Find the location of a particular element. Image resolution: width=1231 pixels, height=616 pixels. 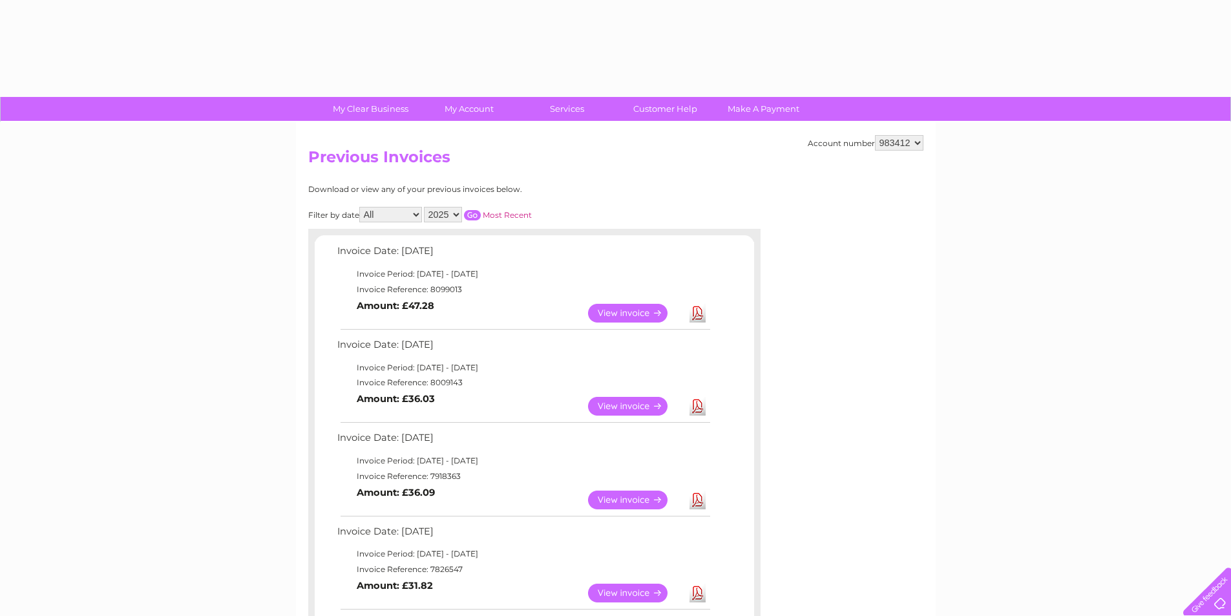

div: Download or view any of your previous invoices below. is located at coordinates (478, 189).